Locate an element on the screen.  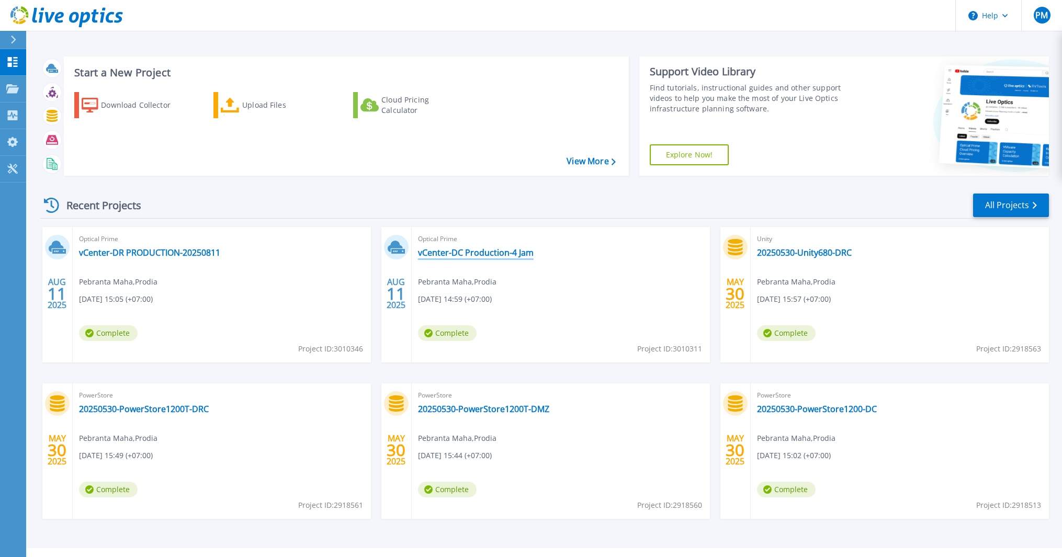
a: 20250530-PowerStore1200T-DMZ is located at coordinates (483, 409).